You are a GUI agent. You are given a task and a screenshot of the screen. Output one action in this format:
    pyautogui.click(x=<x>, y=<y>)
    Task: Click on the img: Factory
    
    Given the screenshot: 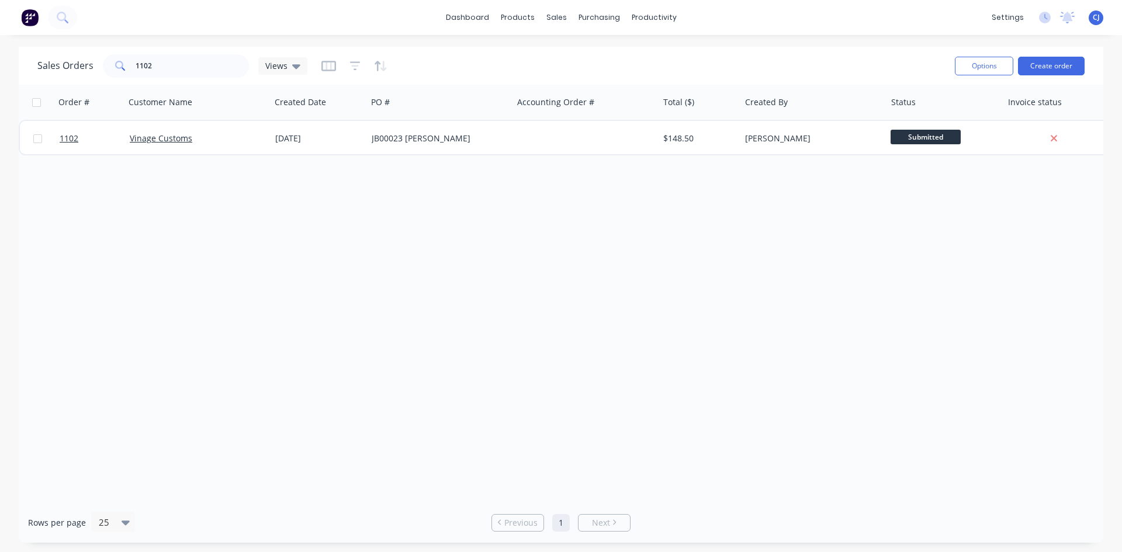 What is the action you would take?
    pyautogui.click(x=30, y=18)
    